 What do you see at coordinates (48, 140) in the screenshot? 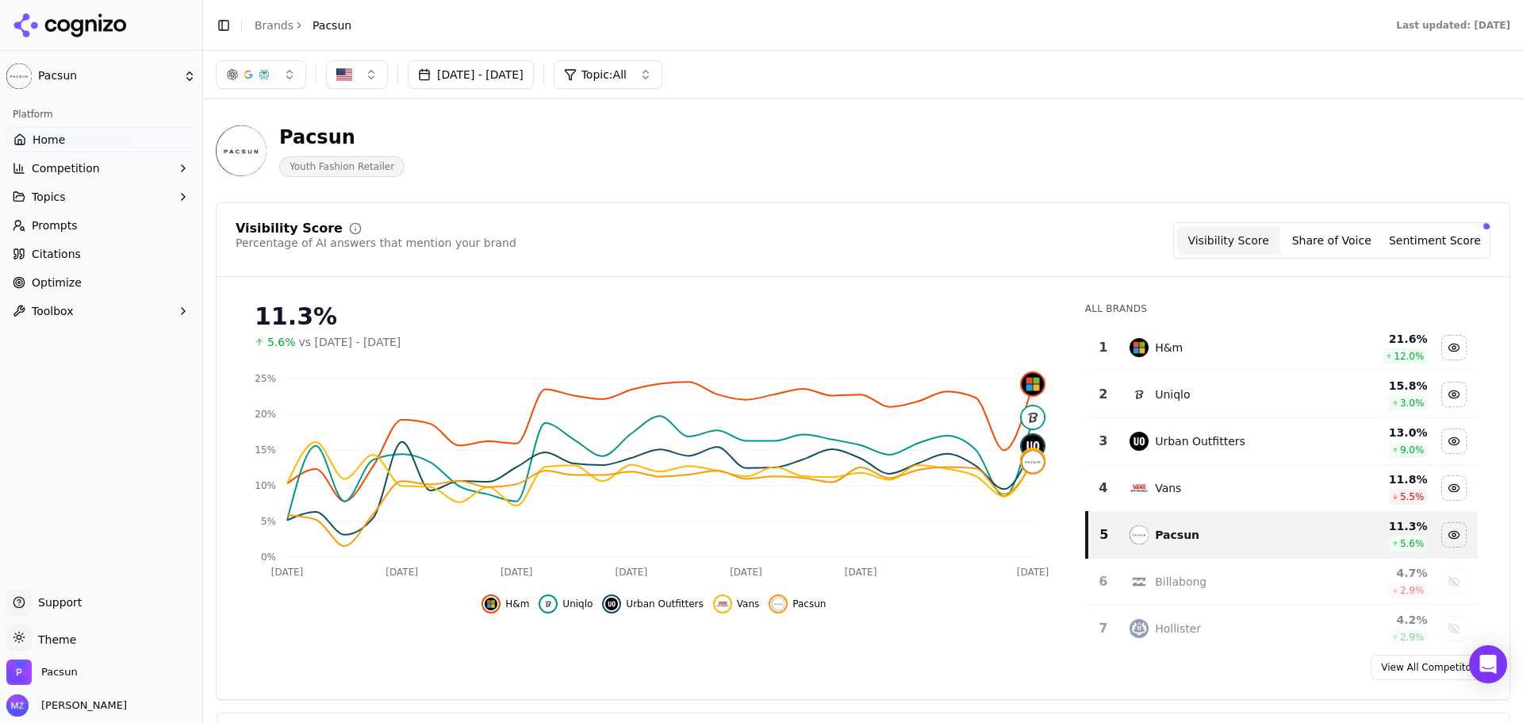
I see `span: Home` at bounding box center [48, 140].